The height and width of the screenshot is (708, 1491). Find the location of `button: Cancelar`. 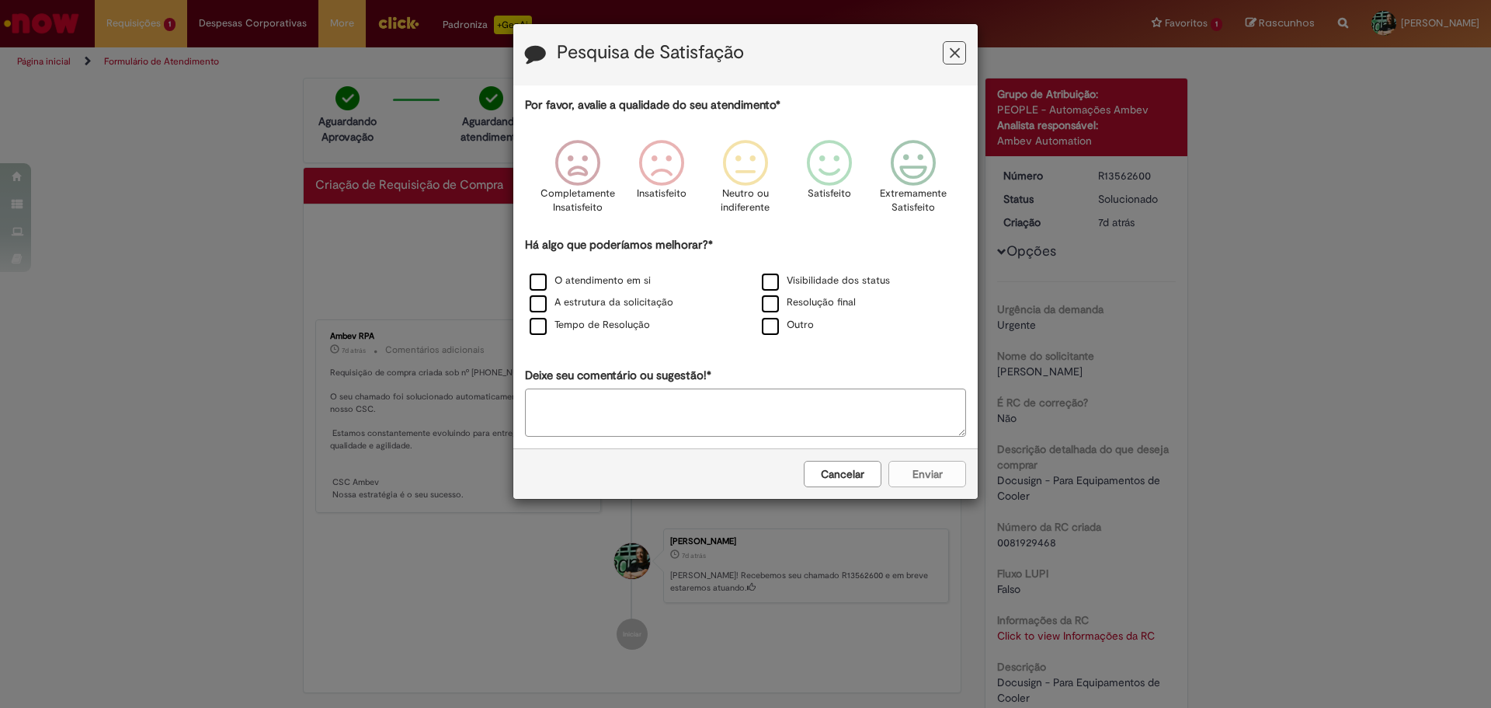

button: Cancelar is located at coordinates (843, 474).